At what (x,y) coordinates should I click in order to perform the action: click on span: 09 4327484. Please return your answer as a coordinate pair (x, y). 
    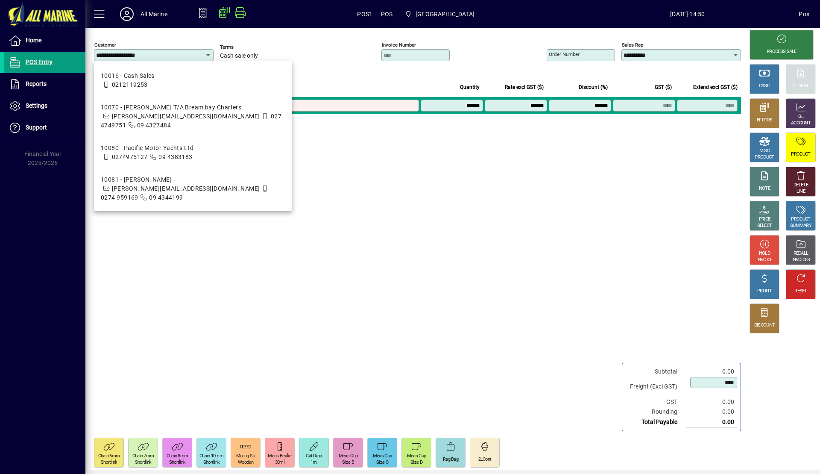
    Looking at the image, I should click on (154, 125).